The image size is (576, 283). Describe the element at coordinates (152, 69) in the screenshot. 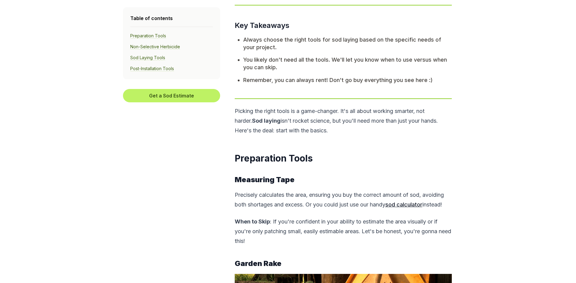

I see `a: Post-Installation Tools` at that location.